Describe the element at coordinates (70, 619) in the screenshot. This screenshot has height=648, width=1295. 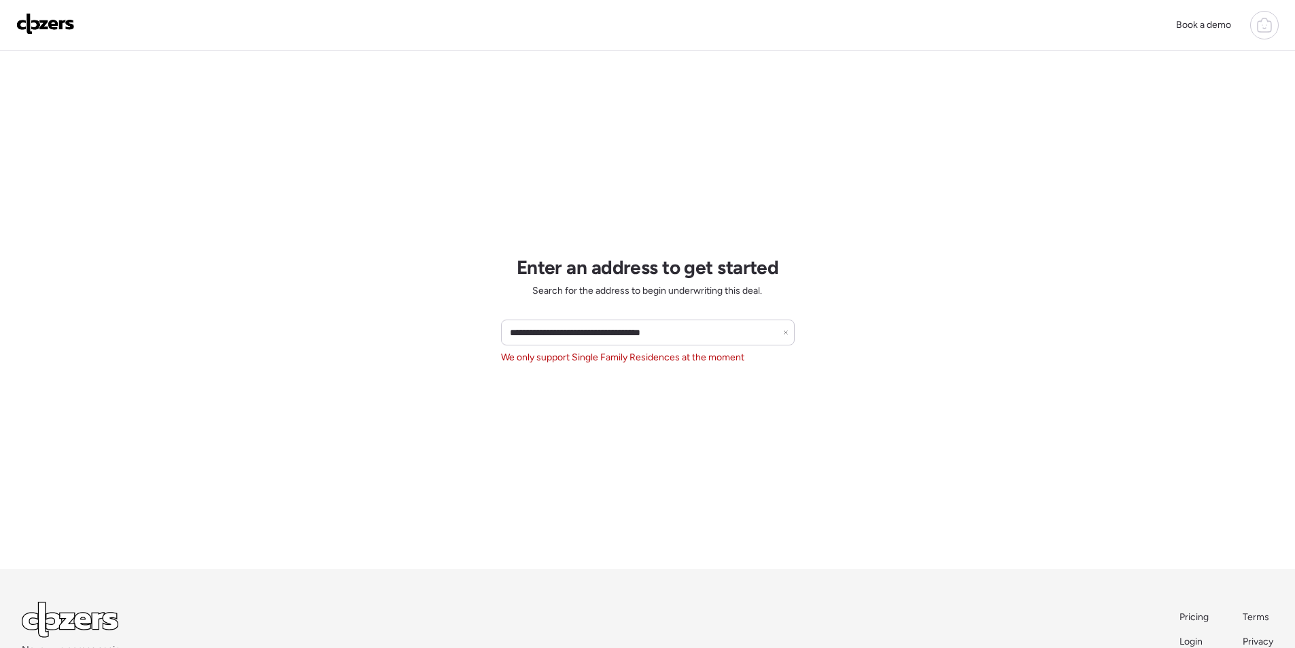
I see `img: Logo Light` at that location.